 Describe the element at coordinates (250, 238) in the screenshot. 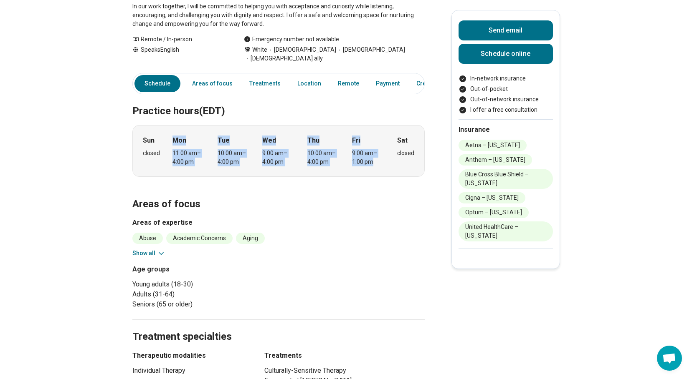

I see `li: Aging` at that location.